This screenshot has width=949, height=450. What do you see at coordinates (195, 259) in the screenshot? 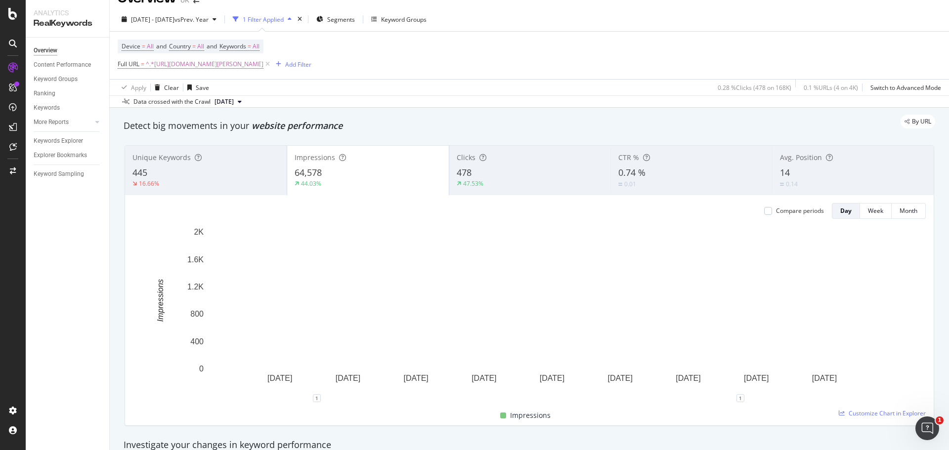
I see `text: 1.6K` at bounding box center [195, 259].